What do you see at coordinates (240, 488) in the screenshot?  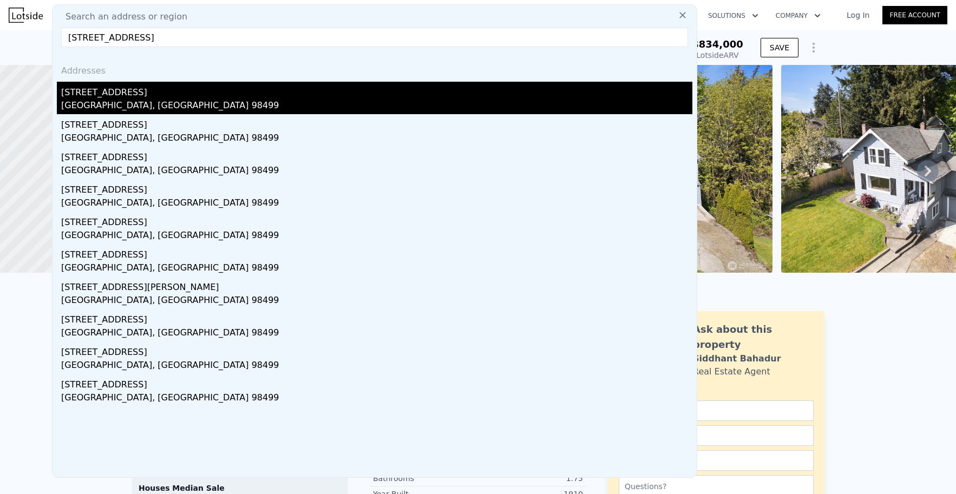 I see `div: Houses Median Sale` at bounding box center [240, 488].